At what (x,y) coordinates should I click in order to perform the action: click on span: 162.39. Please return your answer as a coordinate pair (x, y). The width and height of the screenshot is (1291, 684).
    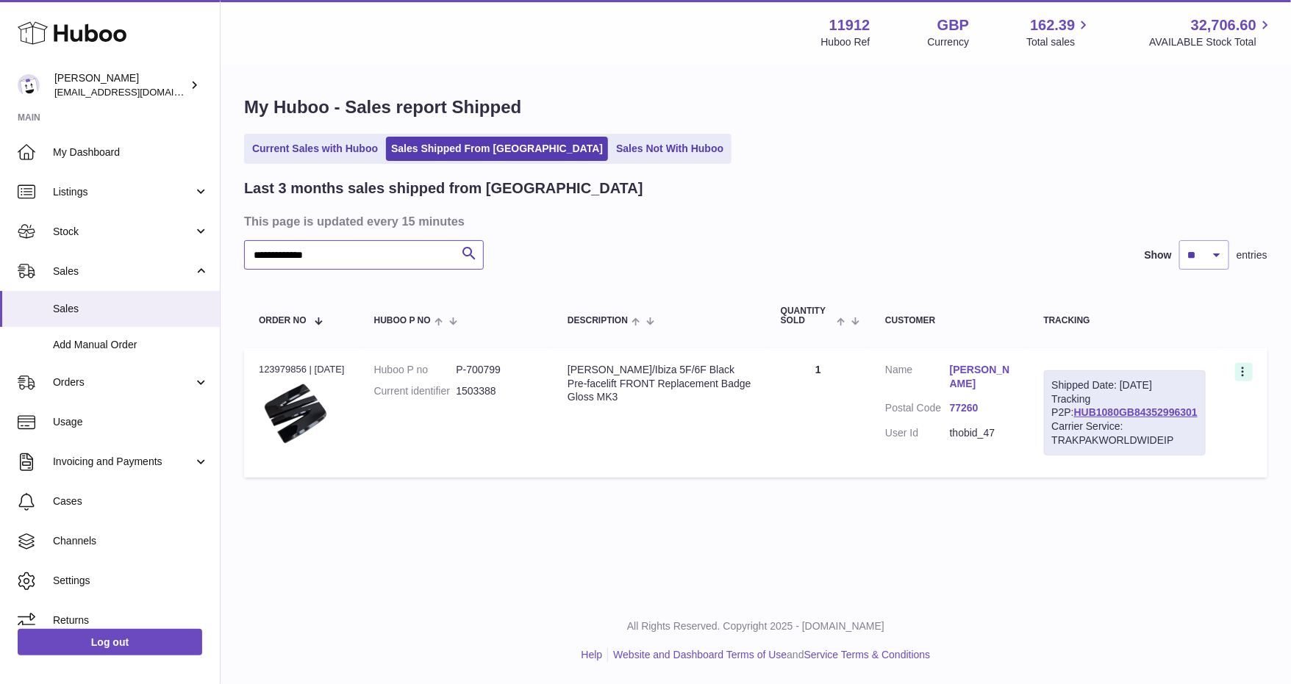
    Looking at the image, I should click on (1052, 25).